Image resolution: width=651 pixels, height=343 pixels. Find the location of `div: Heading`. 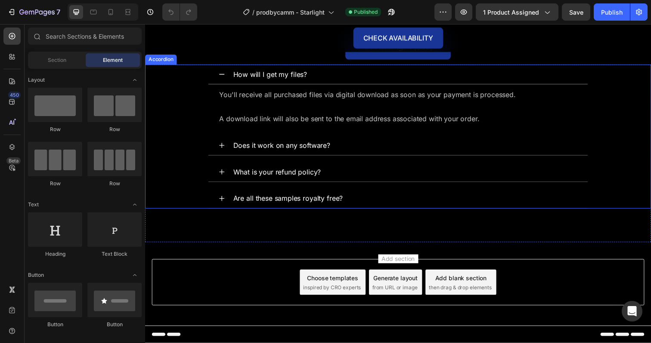

div: Heading is located at coordinates (55, 254).